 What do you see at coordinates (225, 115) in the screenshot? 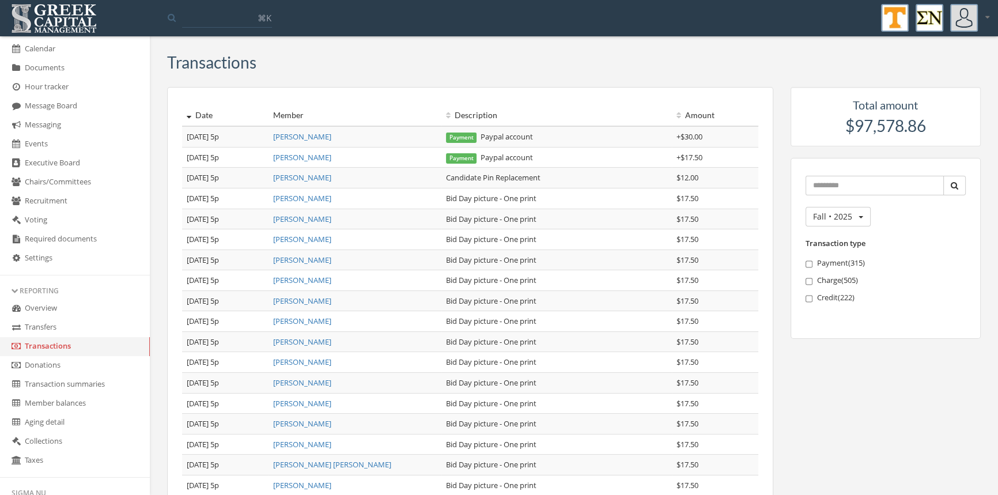
I see `div: Date` at bounding box center [225, 115].